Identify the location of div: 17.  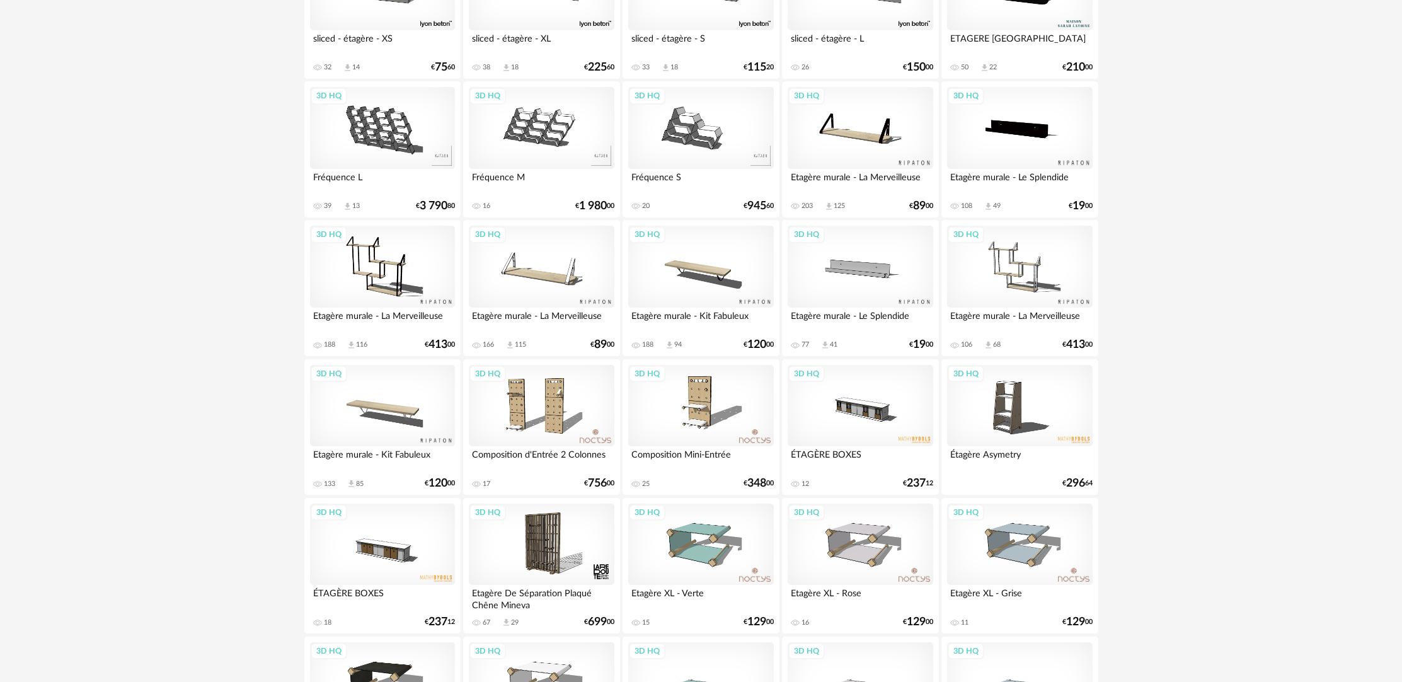
(486, 484).